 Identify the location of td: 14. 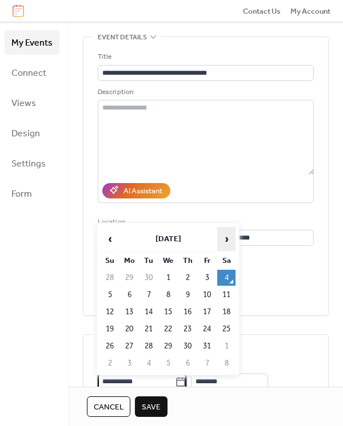
(148, 312).